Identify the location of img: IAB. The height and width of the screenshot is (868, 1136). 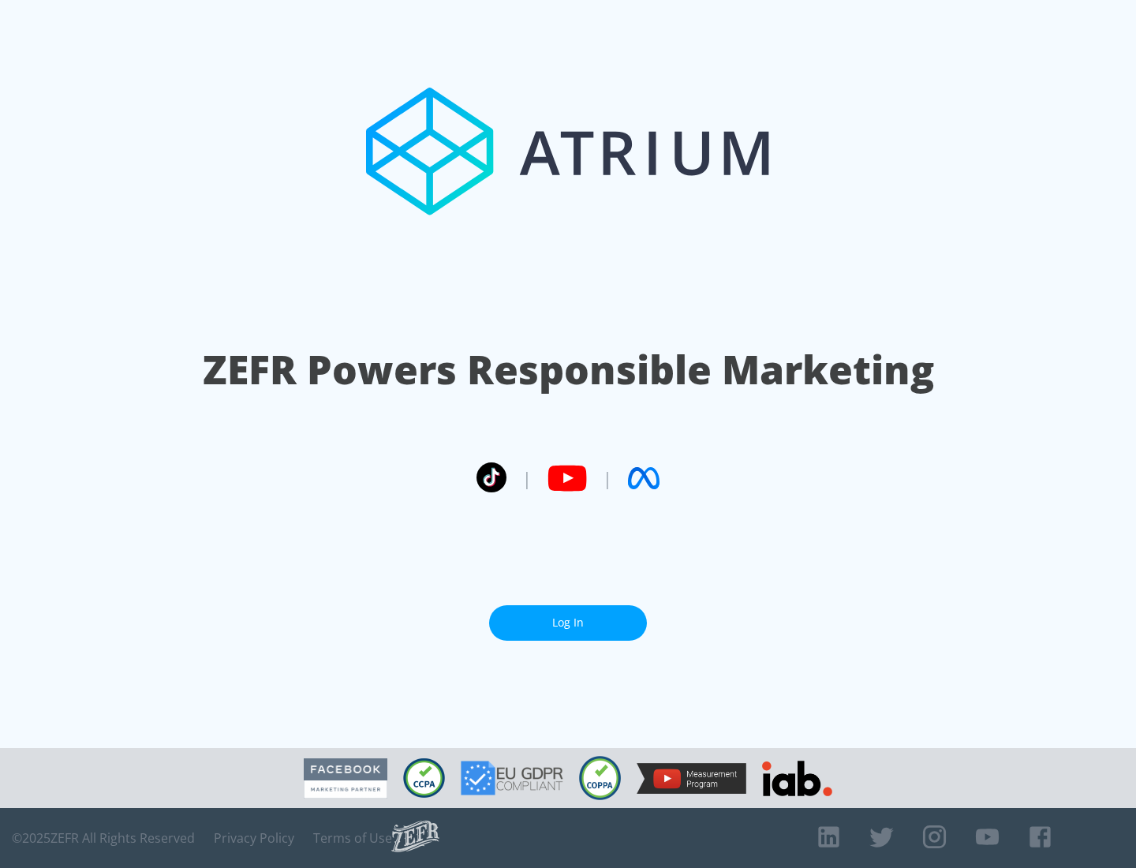
(797, 778).